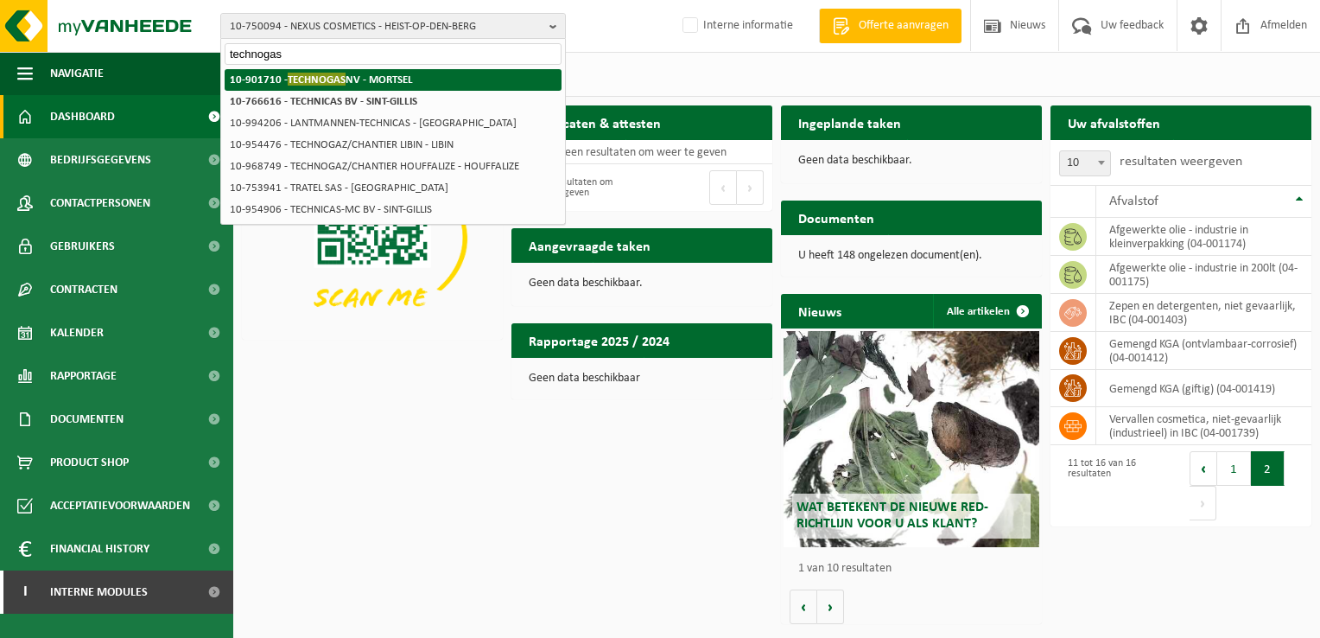 The image size is (1320, 638). What do you see at coordinates (707, 374) in the screenshot?
I see `a: Bekijk rapportage` at bounding box center [707, 374].